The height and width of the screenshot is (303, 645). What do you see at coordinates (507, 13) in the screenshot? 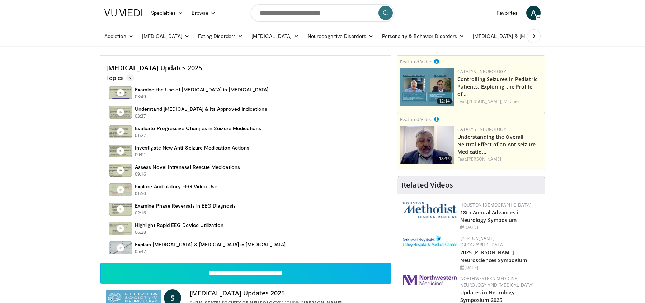
I see `a: Favorites` at bounding box center [507, 13].